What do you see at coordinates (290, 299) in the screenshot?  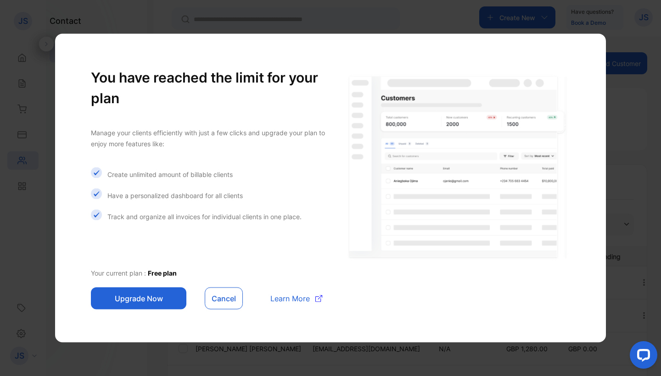 I see `span: Learn More` at bounding box center [290, 299].